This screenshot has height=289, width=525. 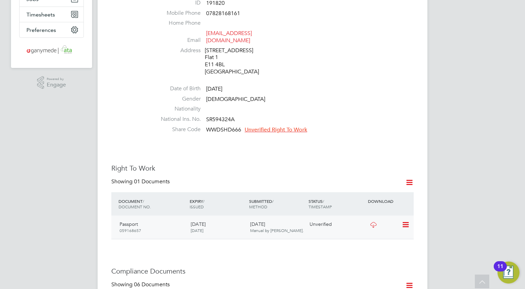 I want to click on label: Share Code, so click(x=176, y=129).